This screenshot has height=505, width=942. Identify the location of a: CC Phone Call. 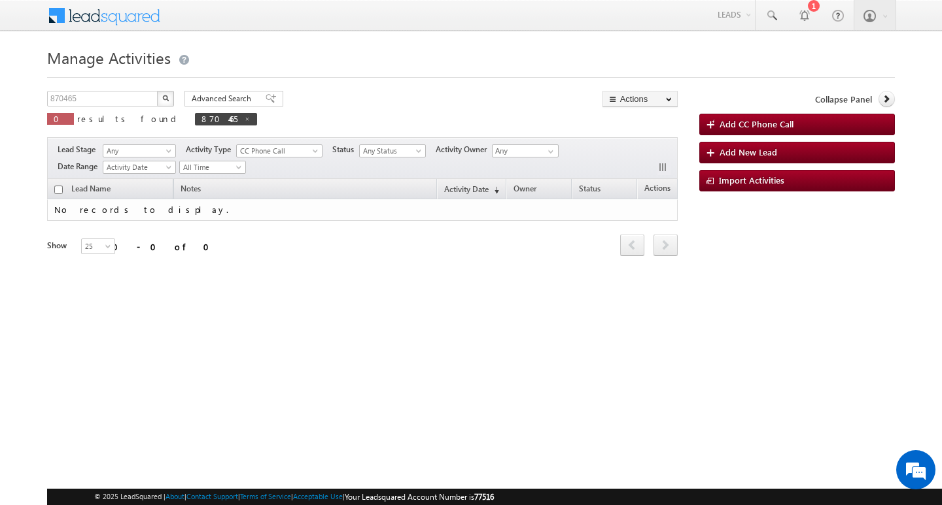
(279, 151).